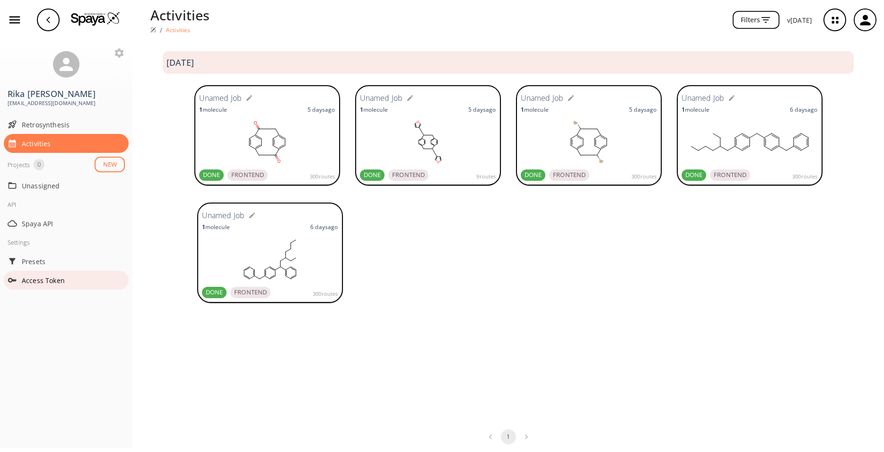 The height and width of the screenshot is (452, 884). Describe the element at coordinates (509, 437) in the screenshot. I see `button: page 1` at that location.